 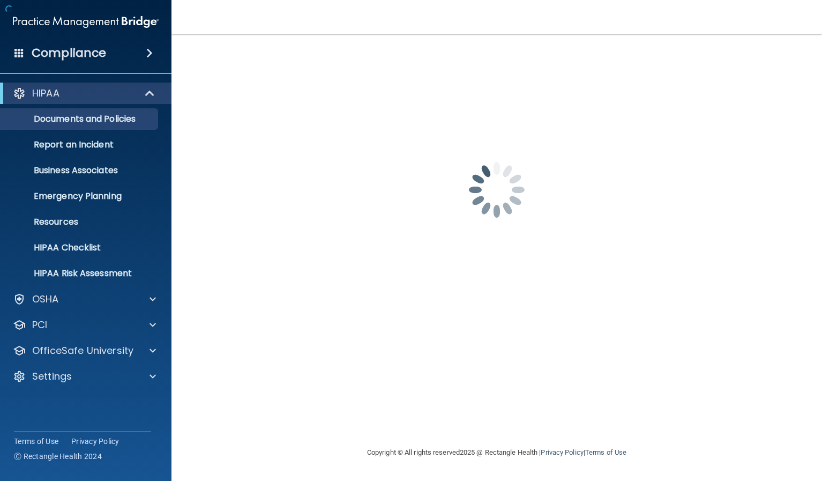 What do you see at coordinates (46, 299) in the screenshot?
I see `p: OSHA` at bounding box center [46, 299].